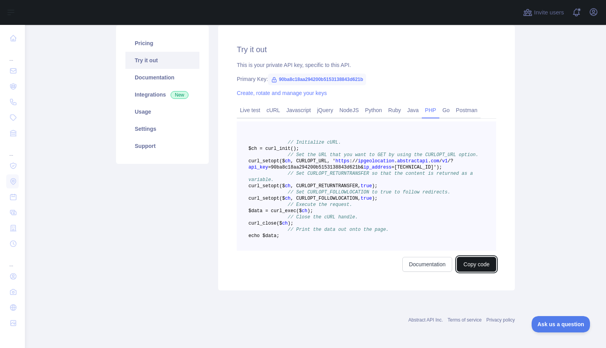 The width and height of the screenshot is (606, 348). What do you see at coordinates (500, 320) in the screenshot?
I see `a: Privacy policy` at bounding box center [500, 320].